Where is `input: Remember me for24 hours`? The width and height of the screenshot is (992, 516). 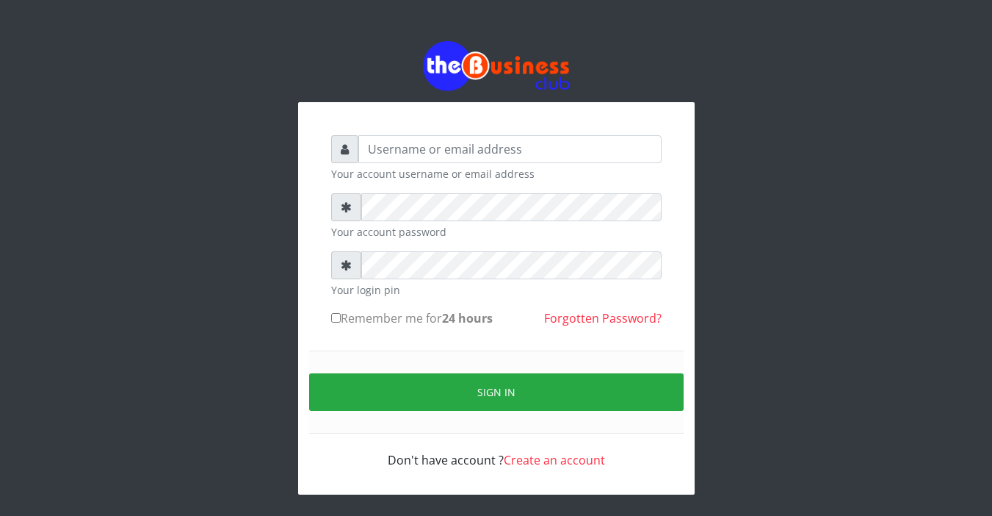
input: Remember me for24 hours is located at coordinates (336, 317).